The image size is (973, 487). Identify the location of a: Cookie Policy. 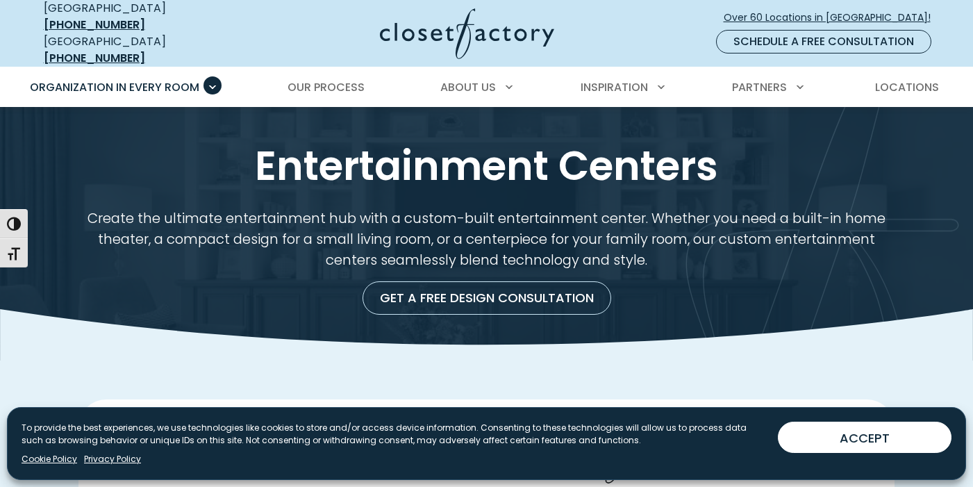
(49, 459).